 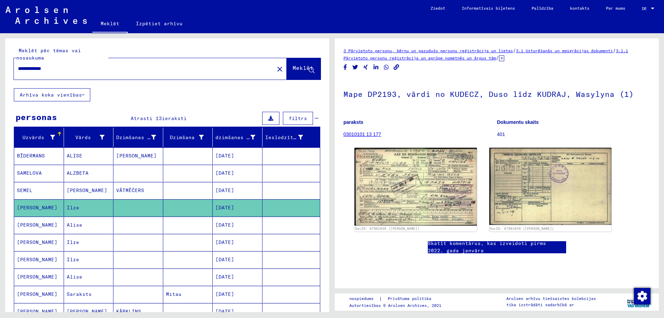 What do you see at coordinates (139, 137) in the screenshot?
I see `font: Dzimšanas vārds` at bounding box center [139, 137].